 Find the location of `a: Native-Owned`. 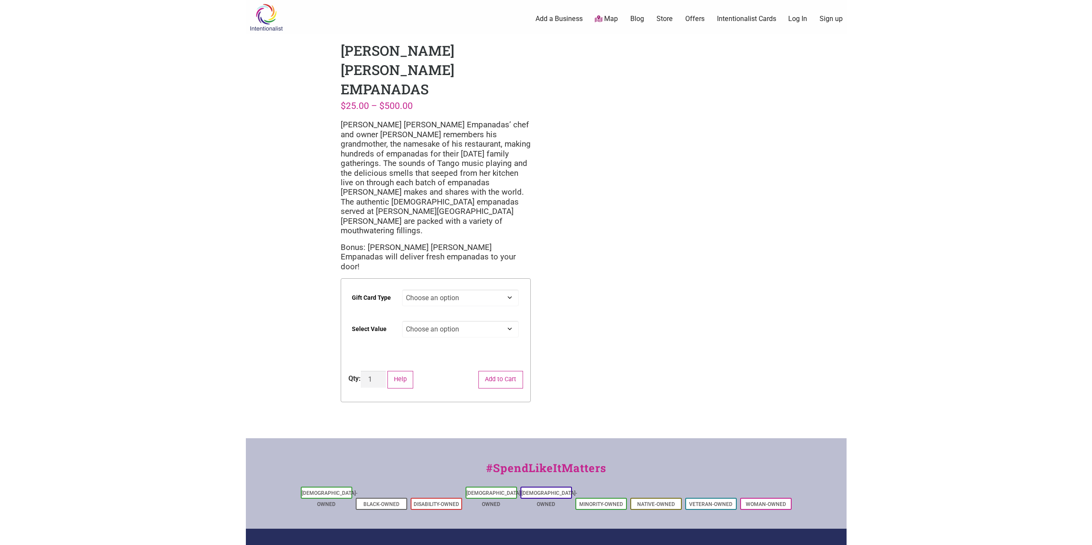

a: Native-Owned is located at coordinates (656, 505).